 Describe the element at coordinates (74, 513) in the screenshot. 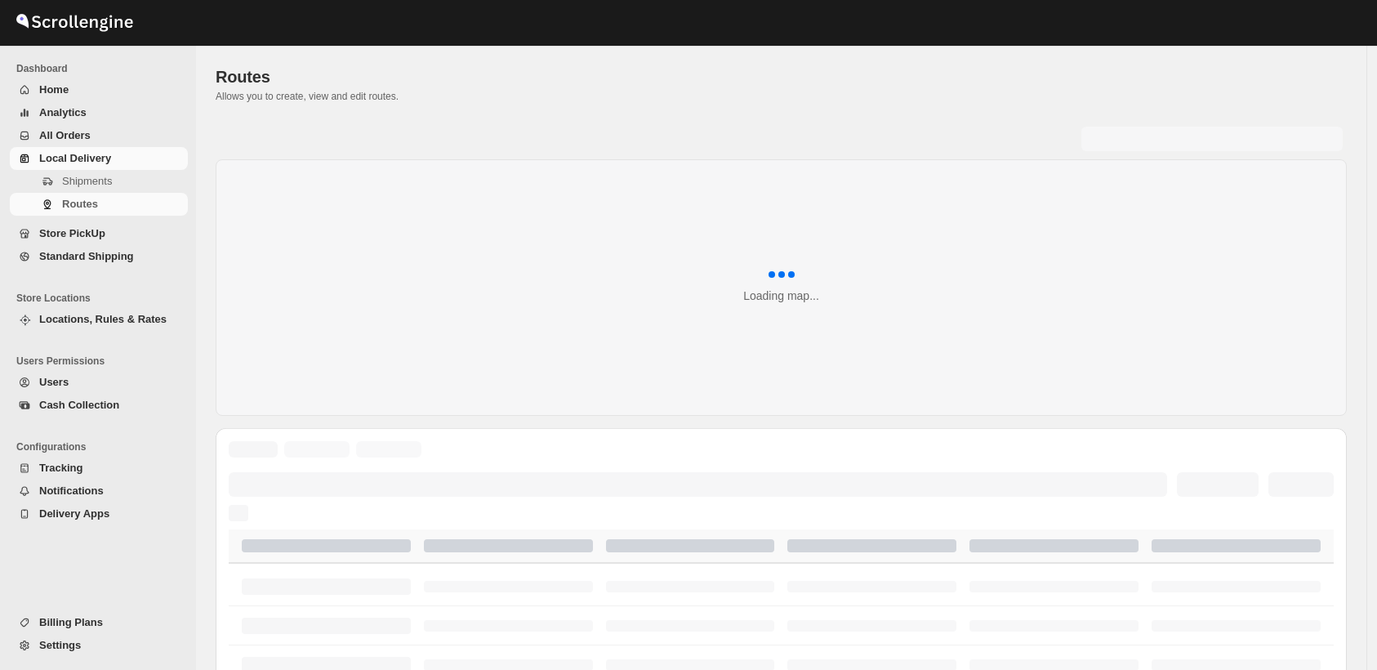

I see `span: Delivery Apps` at that location.